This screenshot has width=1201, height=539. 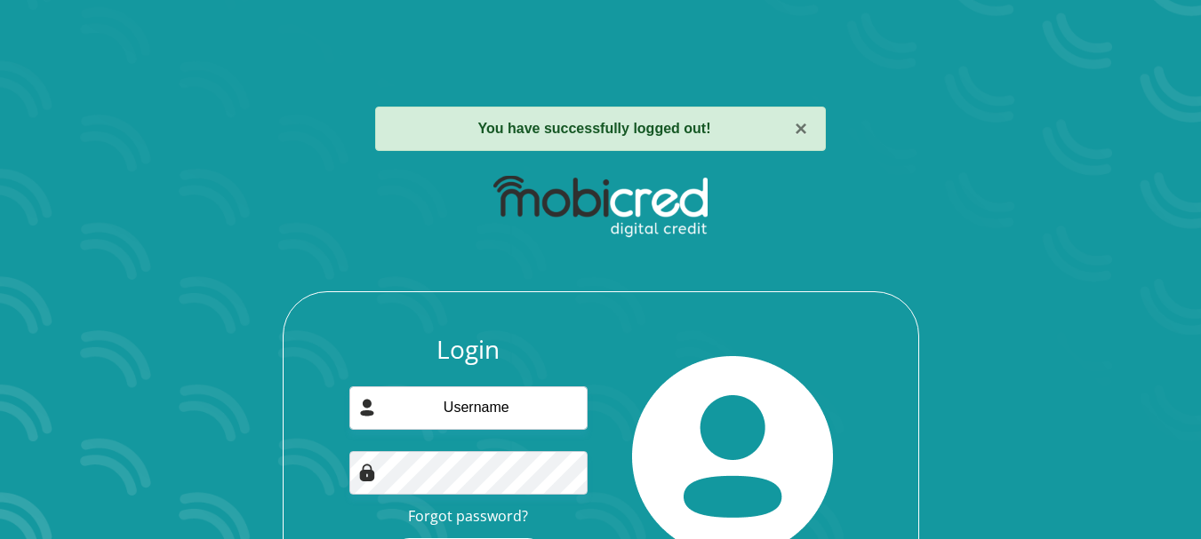 What do you see at coordinates (595, 128) in the screenshot?
I see `strong: You have successfully logged out!` at bounding box center [595, 128].